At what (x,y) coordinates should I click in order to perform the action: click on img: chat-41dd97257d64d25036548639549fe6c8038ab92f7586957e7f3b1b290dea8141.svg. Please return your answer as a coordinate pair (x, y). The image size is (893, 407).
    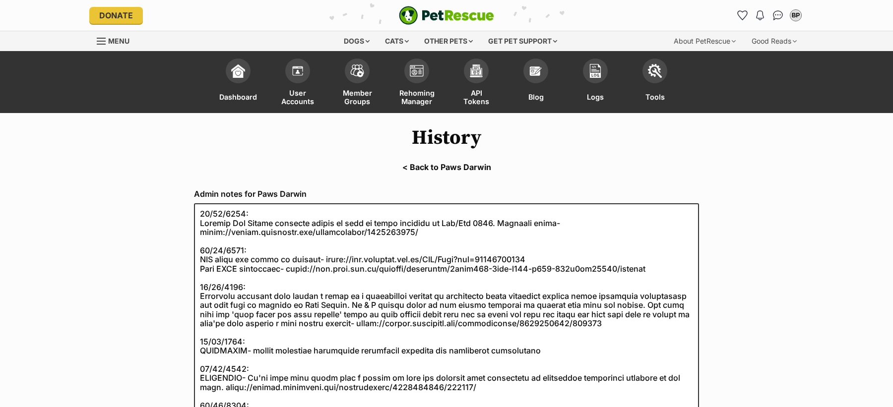
    Looking at the image, I should click on (778, 15).